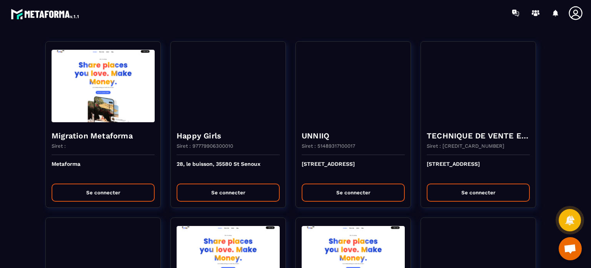 The image size is (591, 268). What do you see at coordinates (103, 169) in the screenshot?
I see `p: Metaforma` at bounding box center [103, 169].